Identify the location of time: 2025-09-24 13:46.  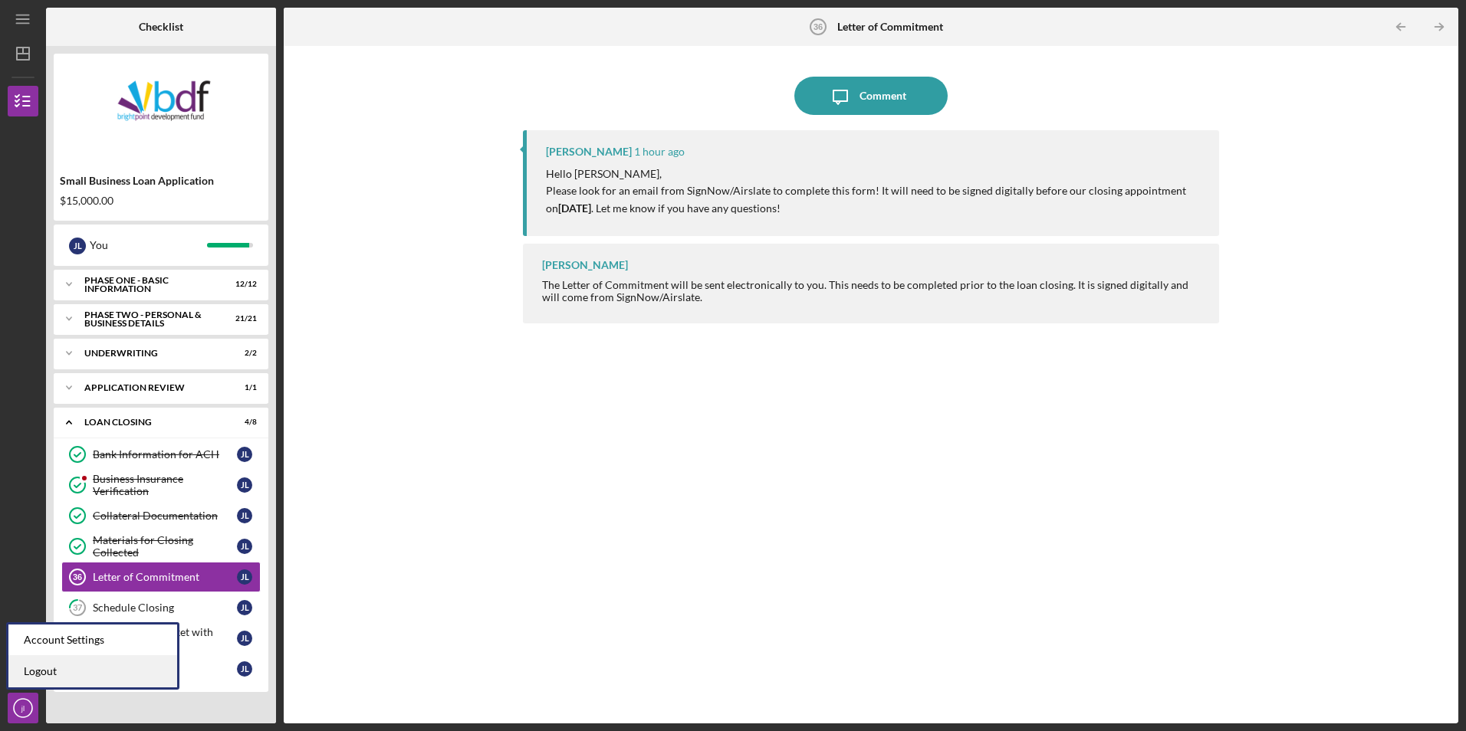
(659, 152).